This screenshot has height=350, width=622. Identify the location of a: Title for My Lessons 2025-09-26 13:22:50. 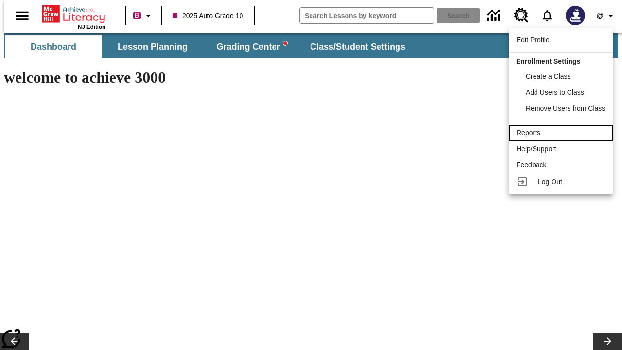
(70, 12).